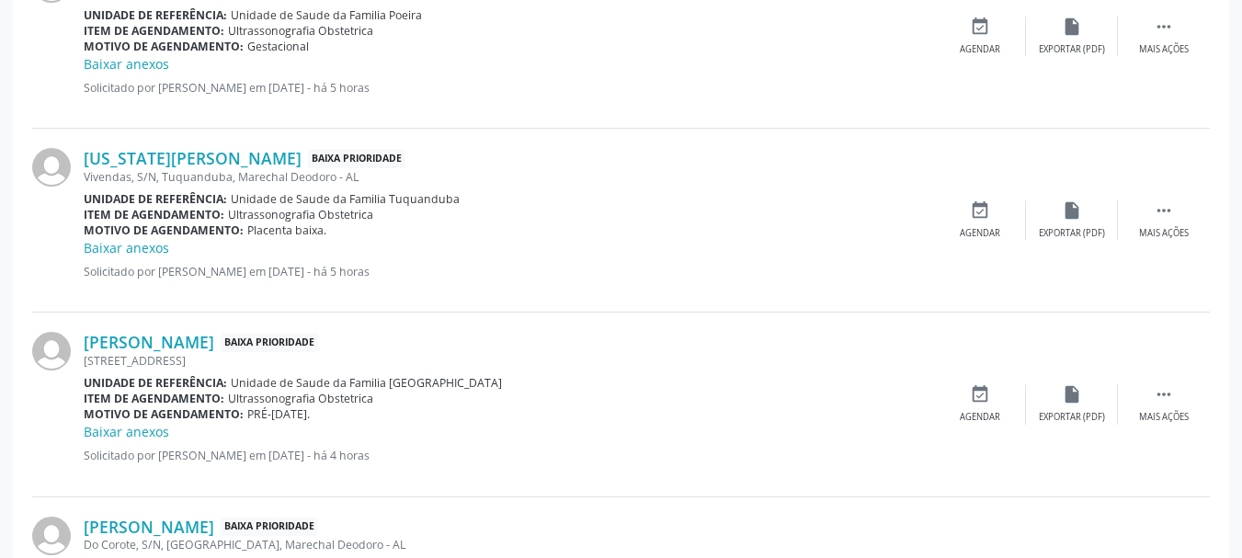 This screenshot has width=1242, height=558. Describe the element at coordinates (326, 15) in the screenshot. I see `span: Unidade de Saude da Familia Poeira` at that location.